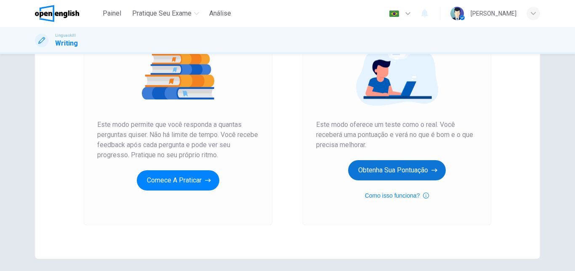  I want to click on button: Painel, so click(112, 13).